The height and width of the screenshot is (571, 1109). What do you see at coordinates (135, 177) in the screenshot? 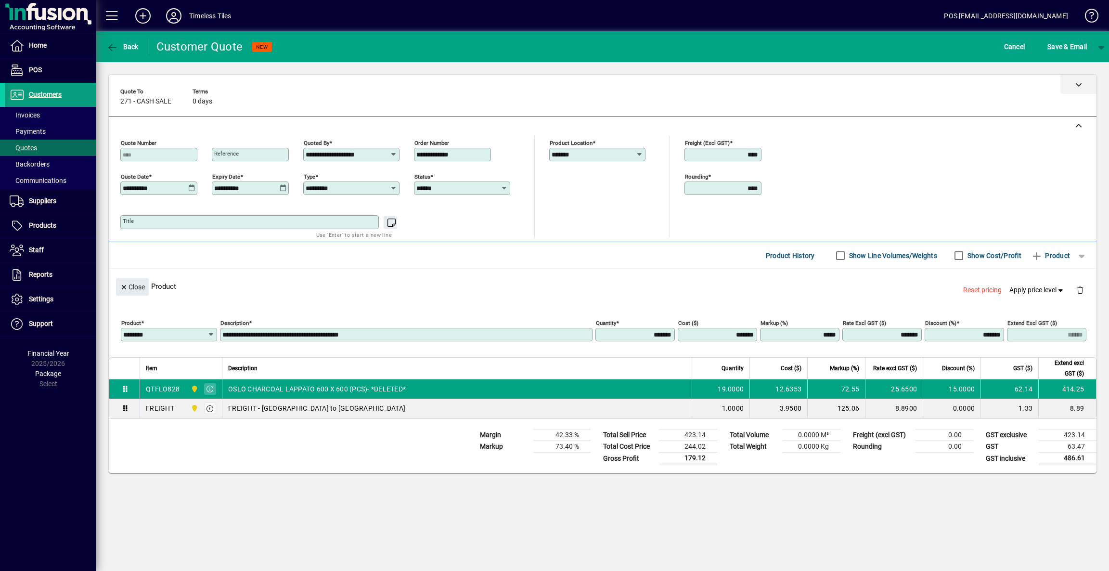
I see `mat-label: Quote date` at bounding box center [135, 177].